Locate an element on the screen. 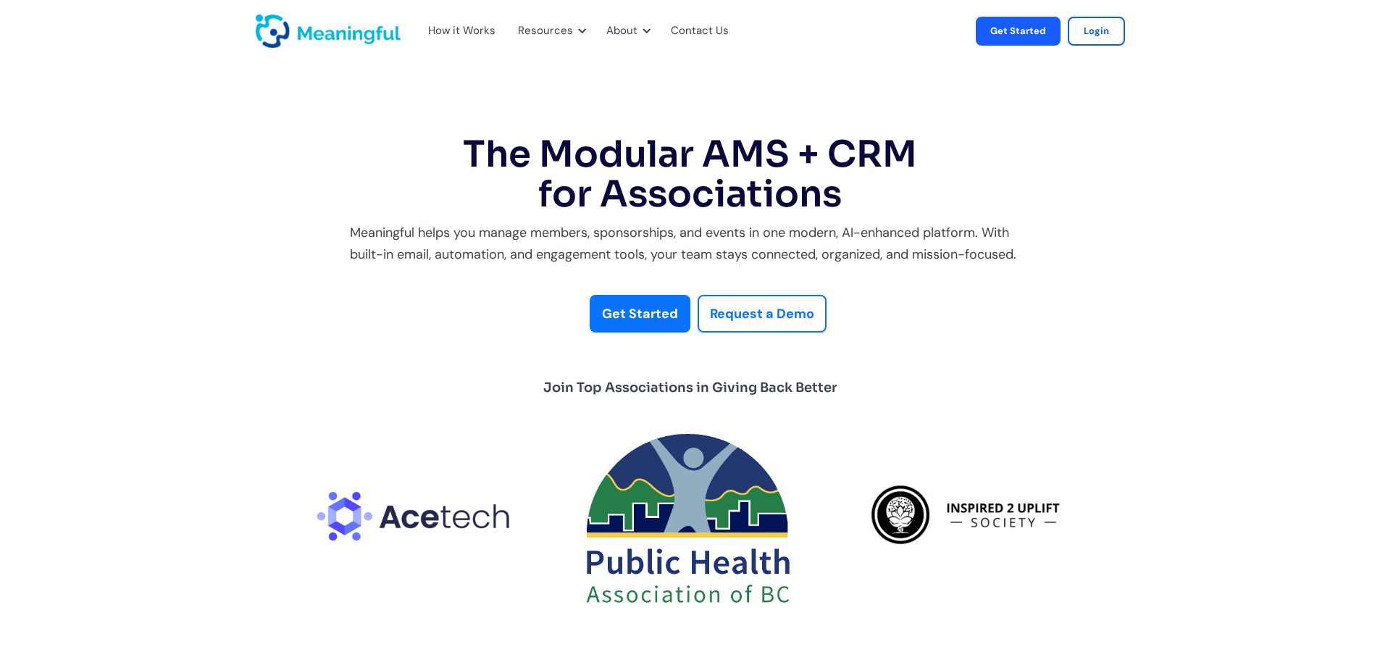 This screenshot has width=1380, height=660. strong: Get Started is located at coordinates (640, 314).